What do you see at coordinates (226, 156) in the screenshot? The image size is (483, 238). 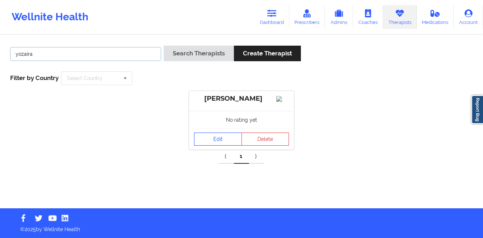 I see `a: Previous item` at bounding box center [226, 156].